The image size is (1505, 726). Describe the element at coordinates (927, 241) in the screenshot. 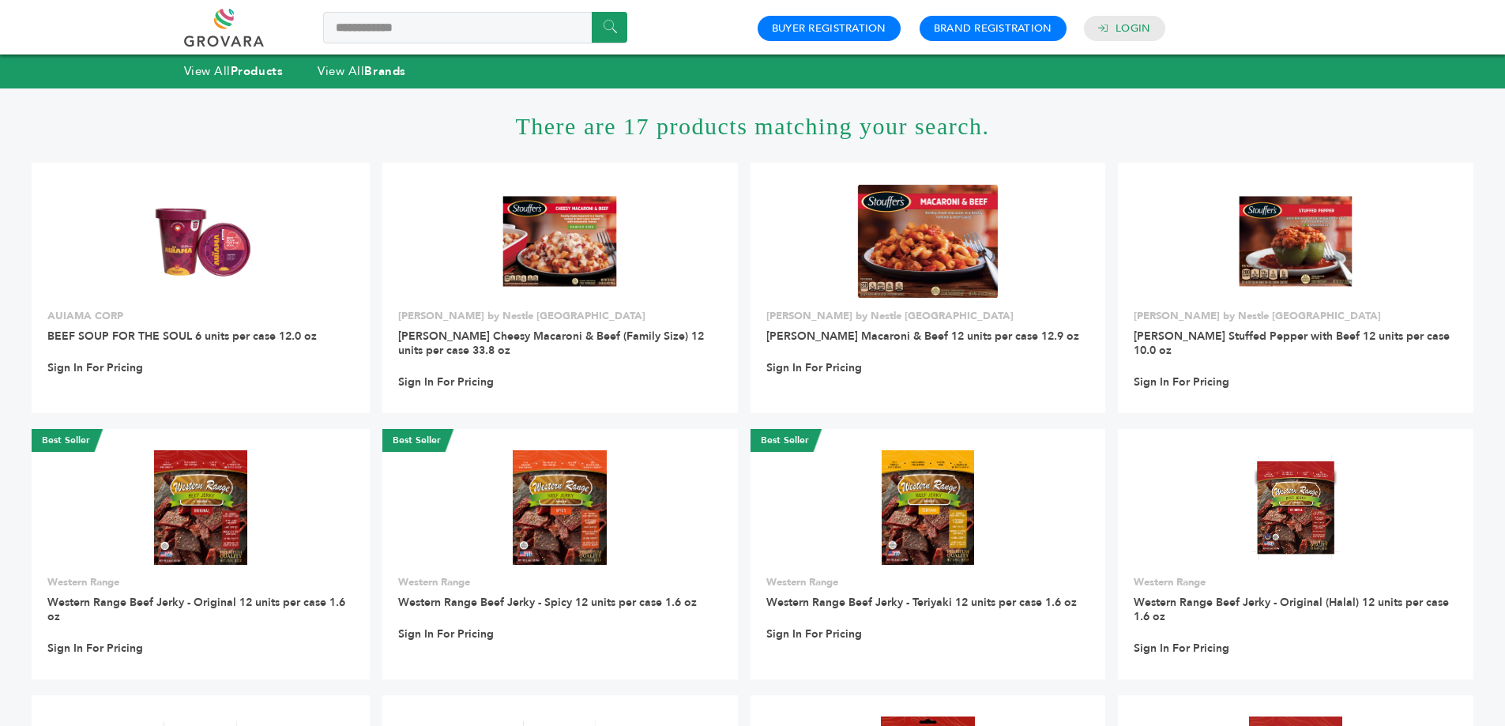

I see `img: STOUFFER'S Macaroni & Beef 12 units per case 12.9 oz` at that location.